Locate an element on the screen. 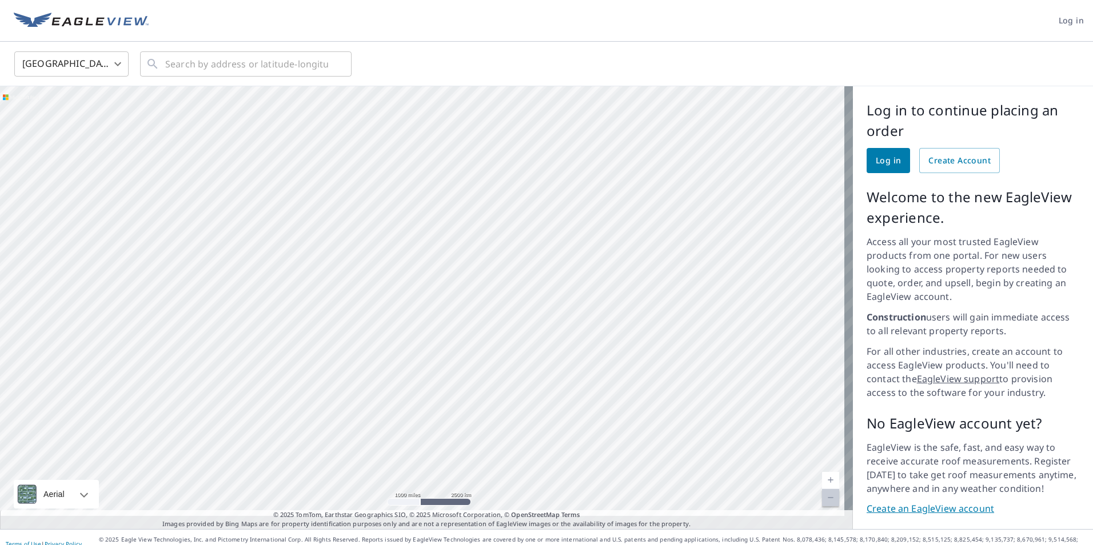  span: Create Account is located at coordinates (959, 161).